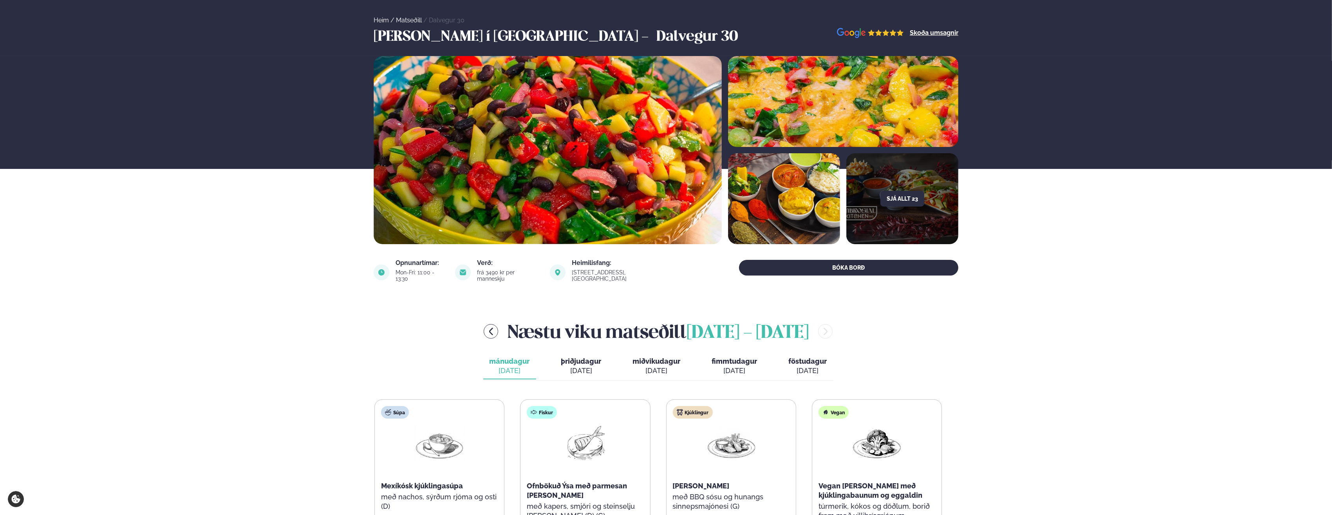 Image resolution: width=1332 pixels, height=515 pixels. I want to click on img: Fish.png, so click(585, 443).